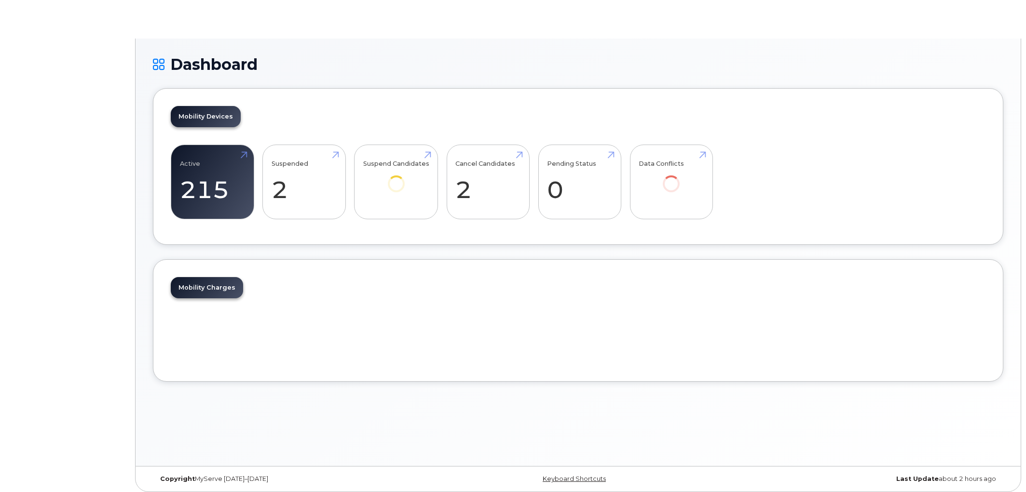  I want to click on a: Data Conflicts, so click(671, 178).